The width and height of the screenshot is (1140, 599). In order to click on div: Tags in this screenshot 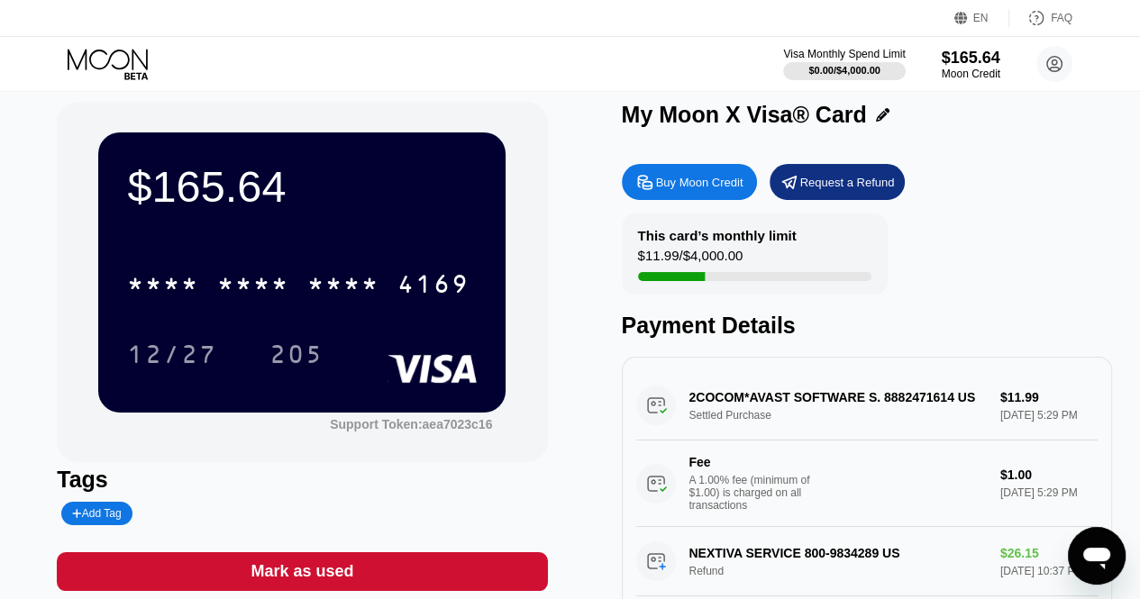, I will do `click(302, 479)`.